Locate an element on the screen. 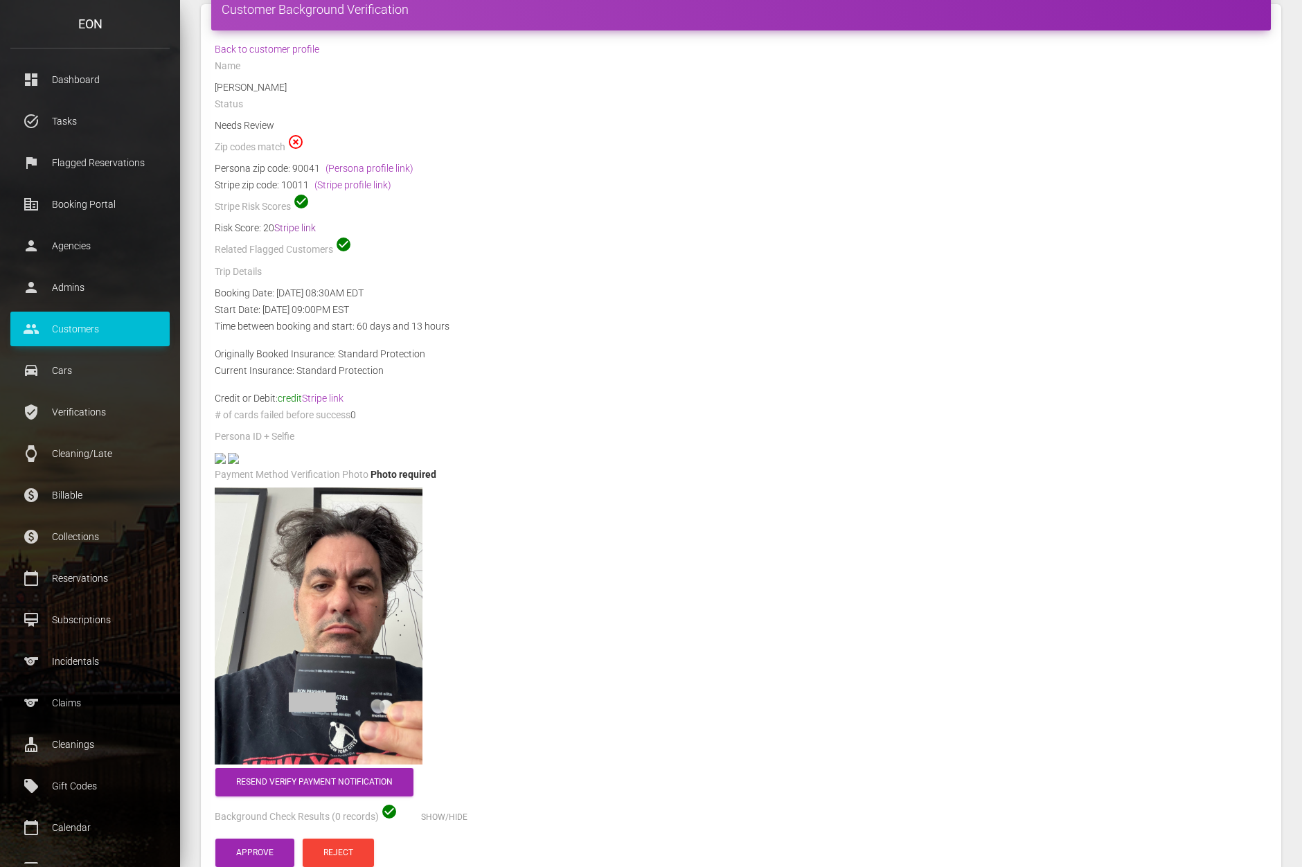  label: Zip codes match is located at coordinates (250, 148).